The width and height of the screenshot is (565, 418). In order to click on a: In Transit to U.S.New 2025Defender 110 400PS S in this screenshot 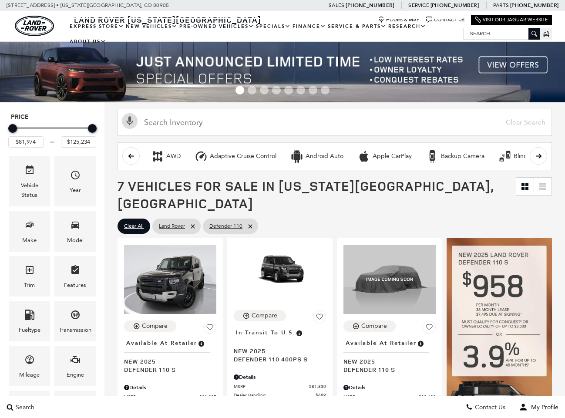, I will do `click(280, 345)`.